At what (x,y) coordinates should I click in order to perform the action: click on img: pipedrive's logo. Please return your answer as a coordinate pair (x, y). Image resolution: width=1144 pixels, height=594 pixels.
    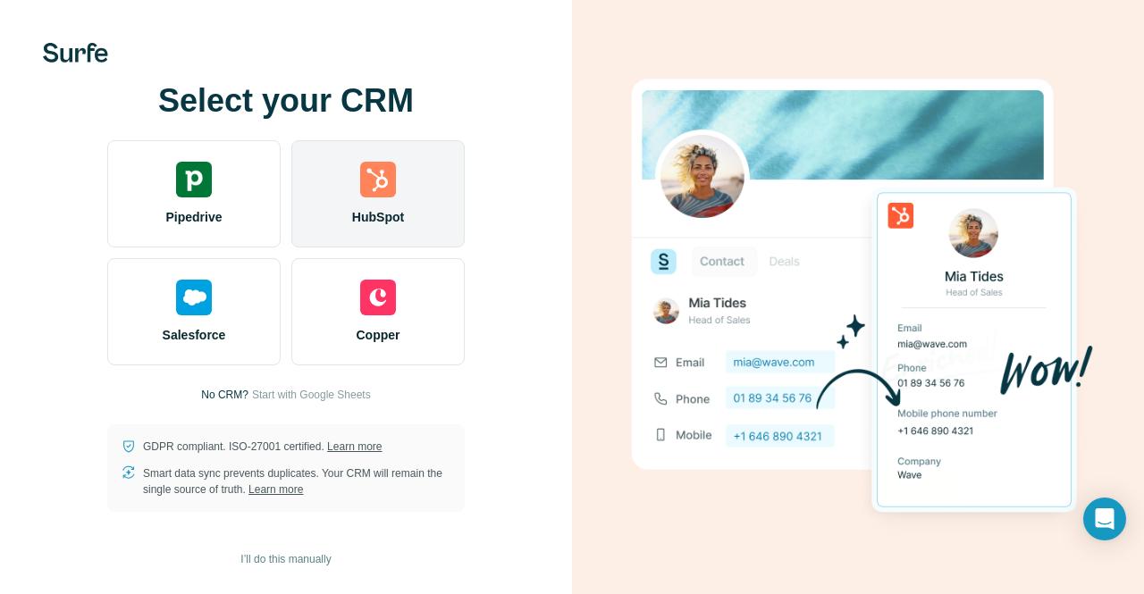
    Looking at the image, I should click on (194, 180).